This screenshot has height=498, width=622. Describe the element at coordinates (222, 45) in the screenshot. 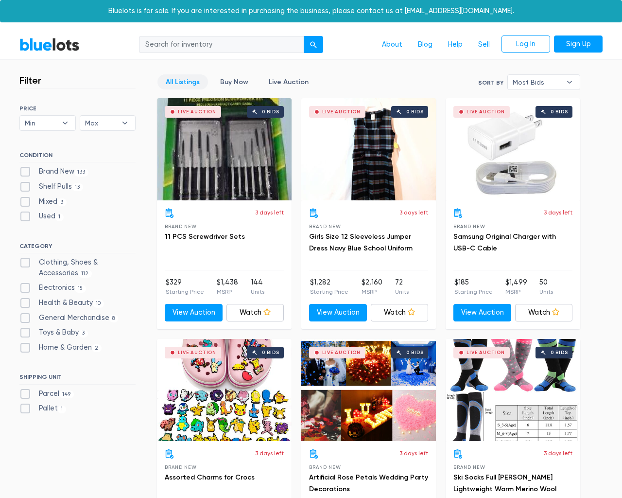

I see `input: Search for inventory` at that location.